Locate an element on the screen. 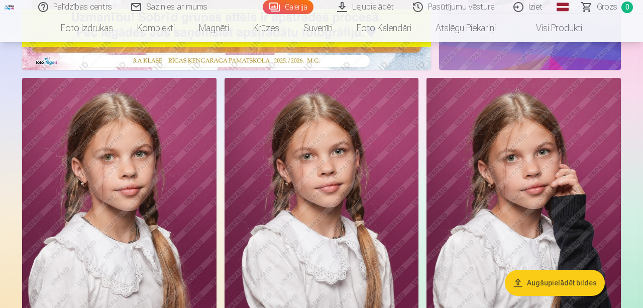 This screenshot has height=308, width=643. span: Grozs is located at coordinates (607, 7).